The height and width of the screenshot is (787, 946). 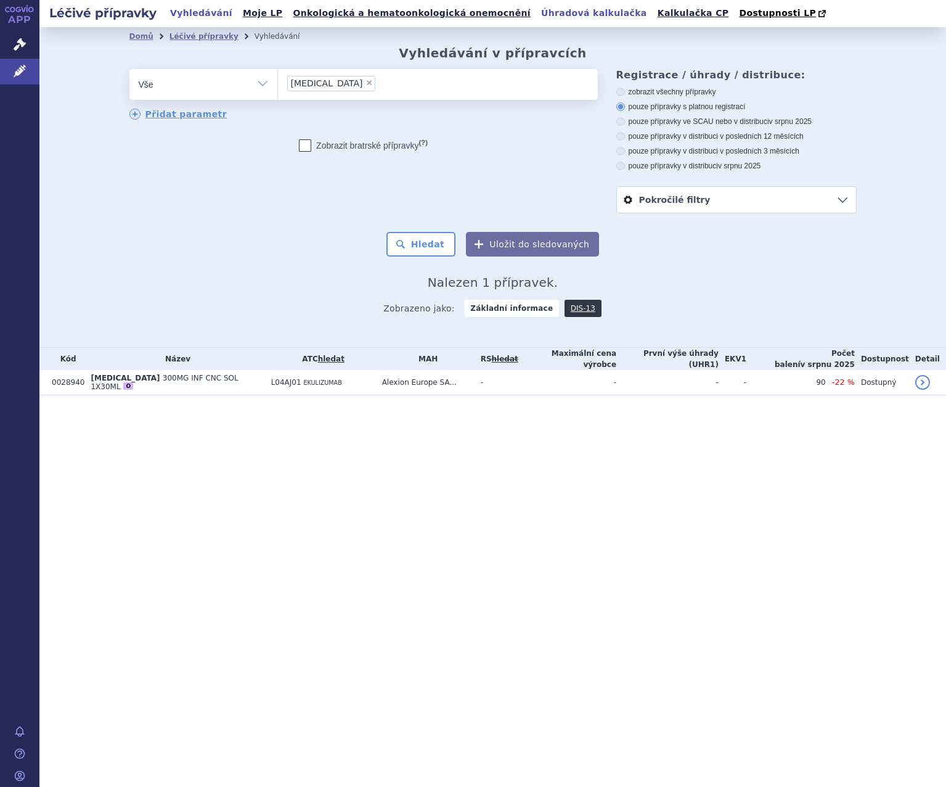 I want to click on a: Vyhledávání, so click(x=201, y=13).